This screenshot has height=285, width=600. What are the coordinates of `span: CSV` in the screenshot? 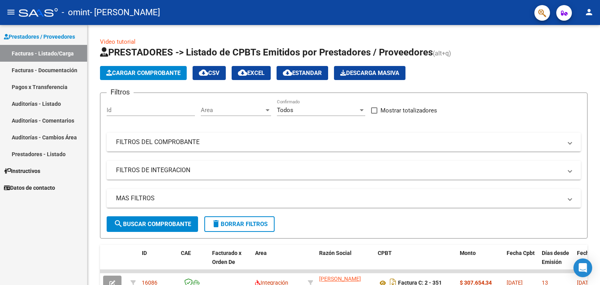 It's located at (209, 73).